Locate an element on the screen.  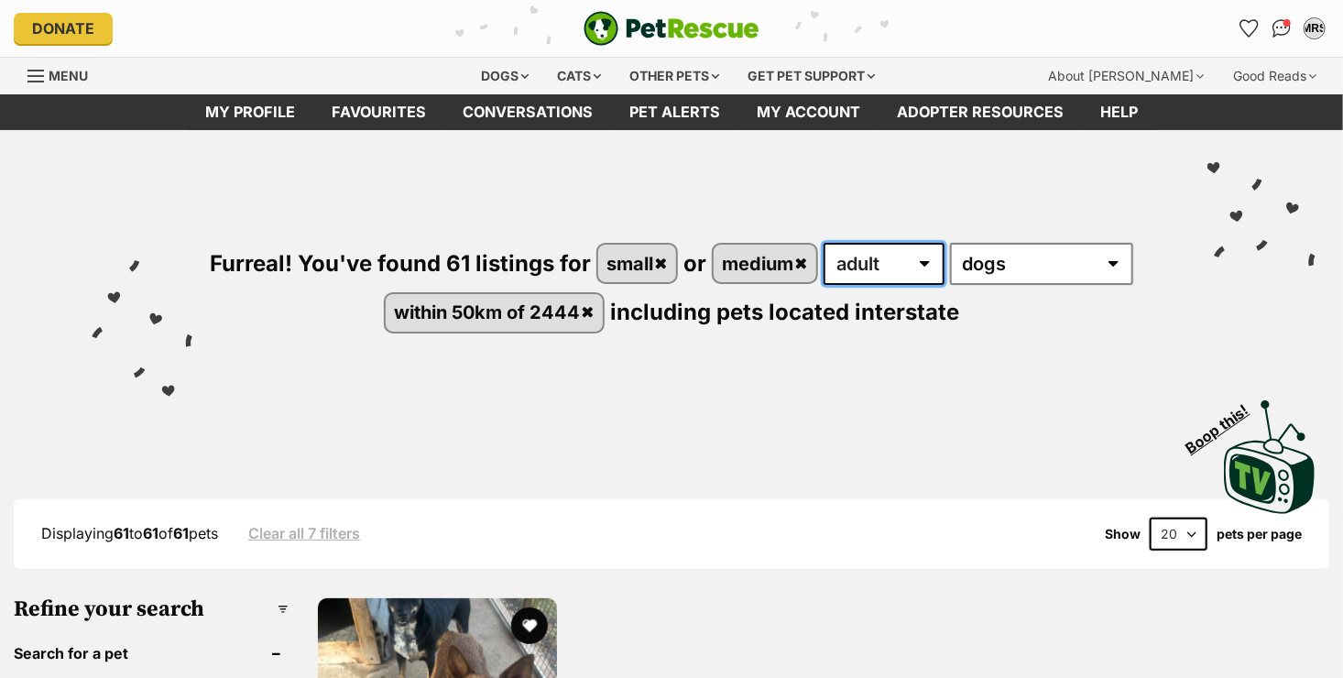
header: Search for a pet is located at coordinates (151, 653).